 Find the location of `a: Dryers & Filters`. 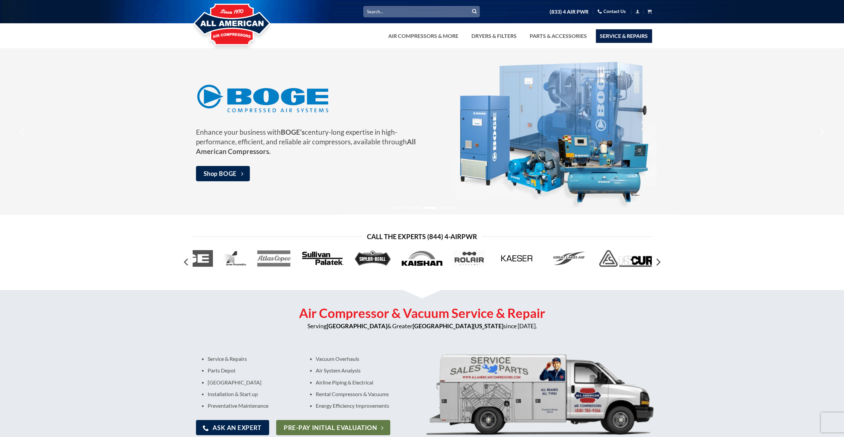

a: Dryers & Filters is located at coordinates (494, 36).